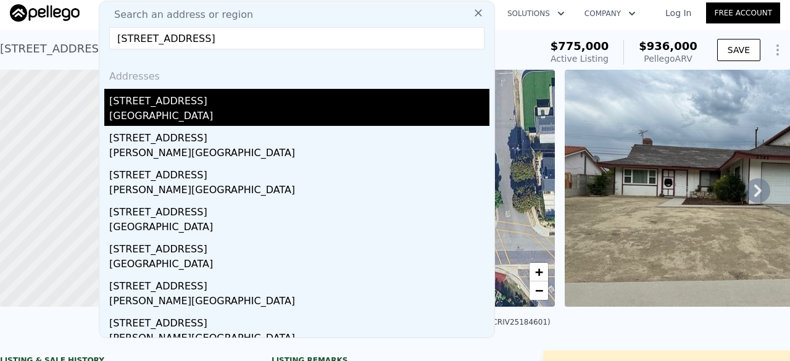 This screenshot has height=361, width=790. I want to click on span: Active Listing, so click(579, 59).